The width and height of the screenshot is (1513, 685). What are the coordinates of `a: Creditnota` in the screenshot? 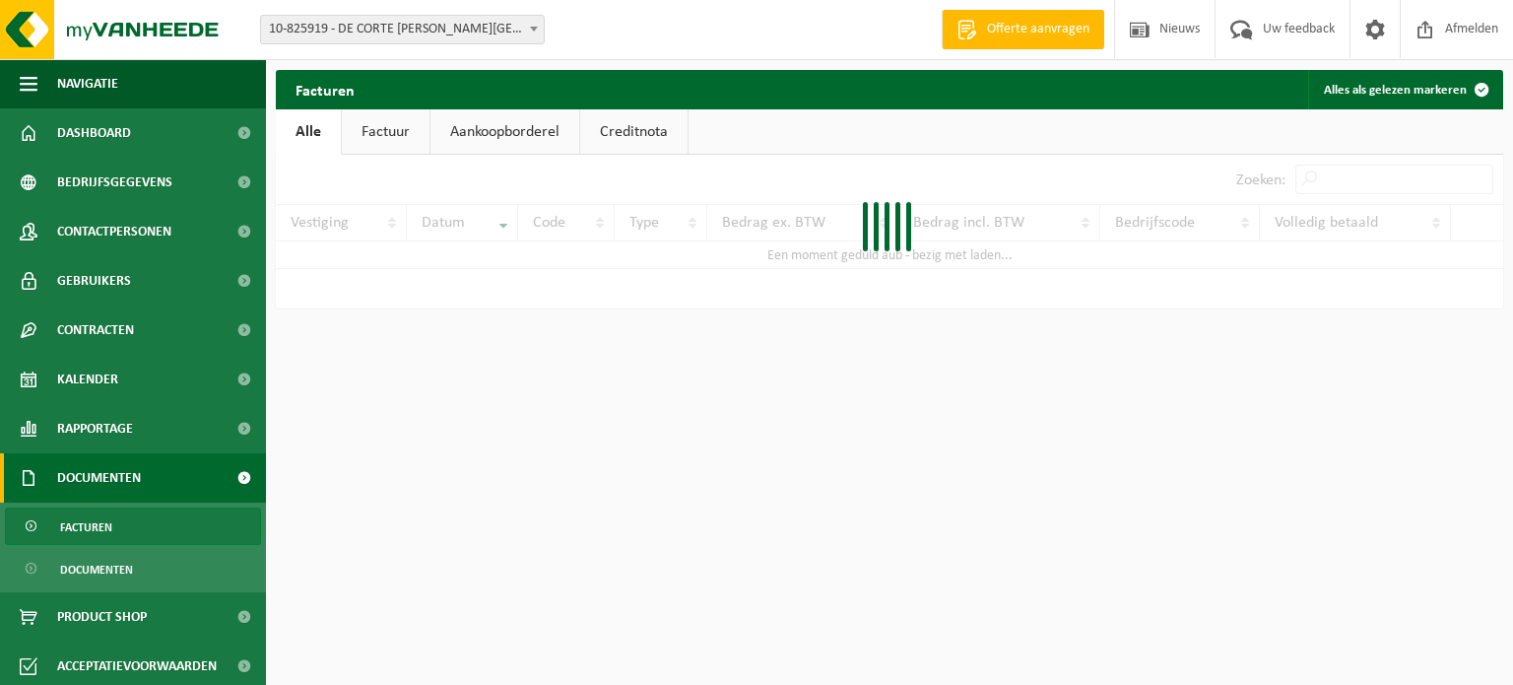 It's located at (633, 132).